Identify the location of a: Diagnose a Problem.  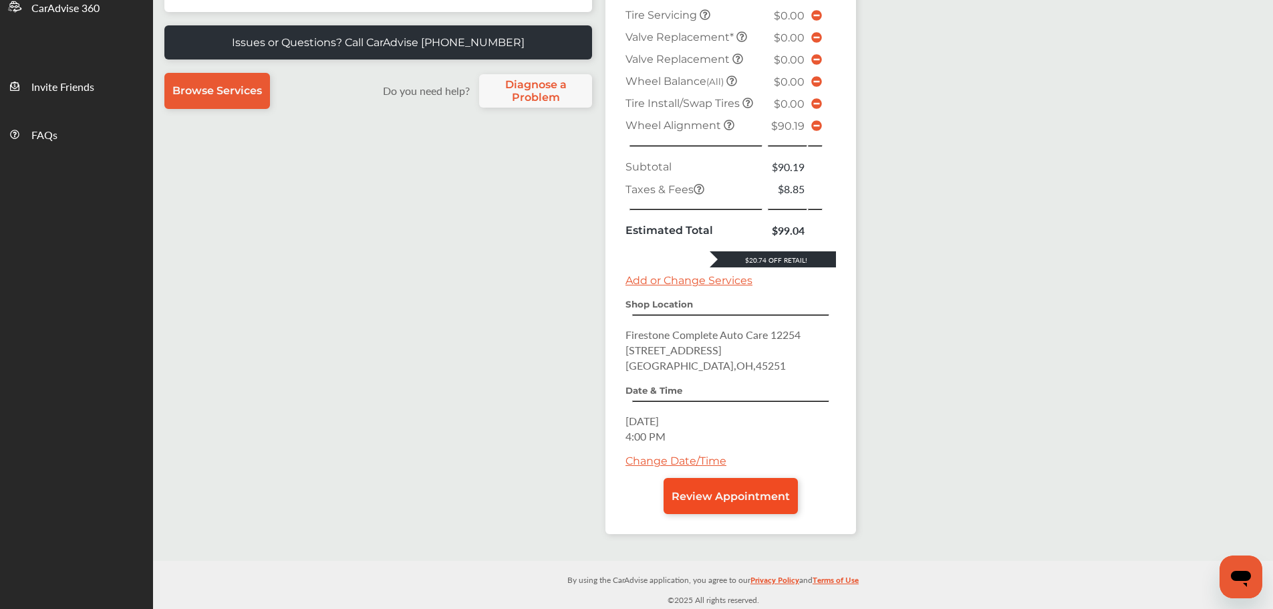
(535, 91).